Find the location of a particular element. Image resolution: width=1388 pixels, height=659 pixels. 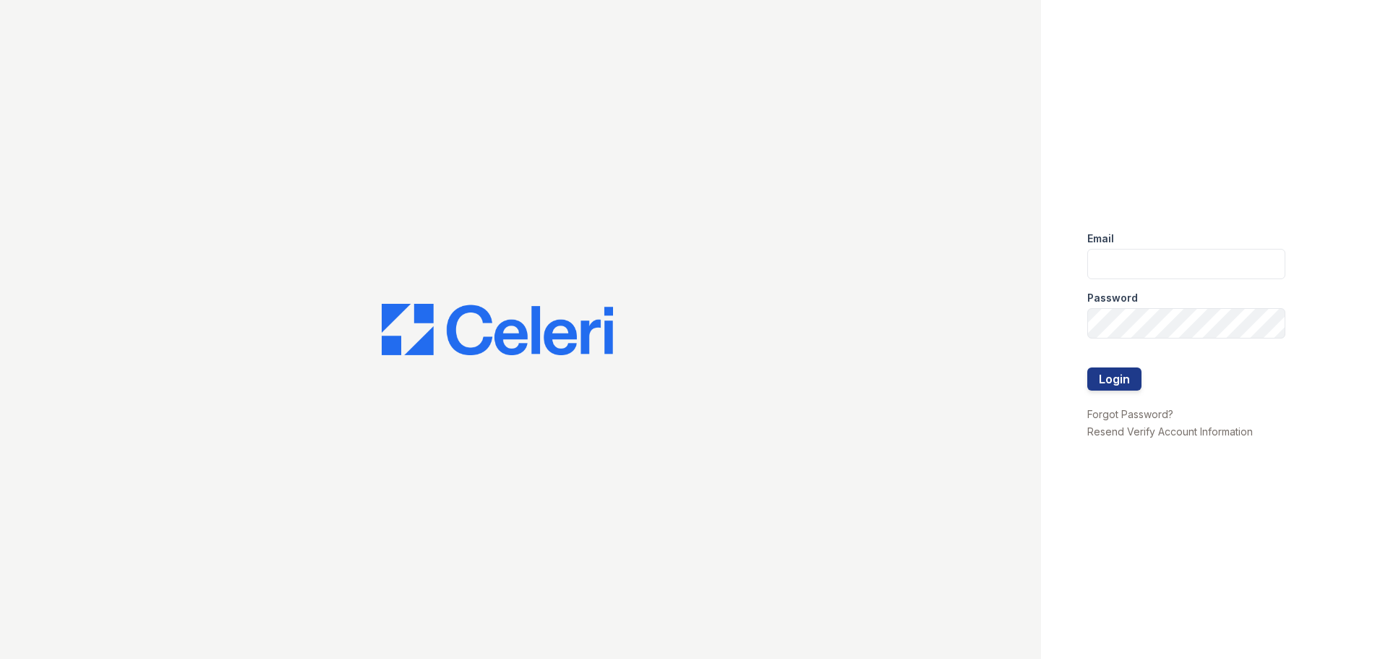

a: Resend Verify Account Information is located at coordinates (1170, 431).